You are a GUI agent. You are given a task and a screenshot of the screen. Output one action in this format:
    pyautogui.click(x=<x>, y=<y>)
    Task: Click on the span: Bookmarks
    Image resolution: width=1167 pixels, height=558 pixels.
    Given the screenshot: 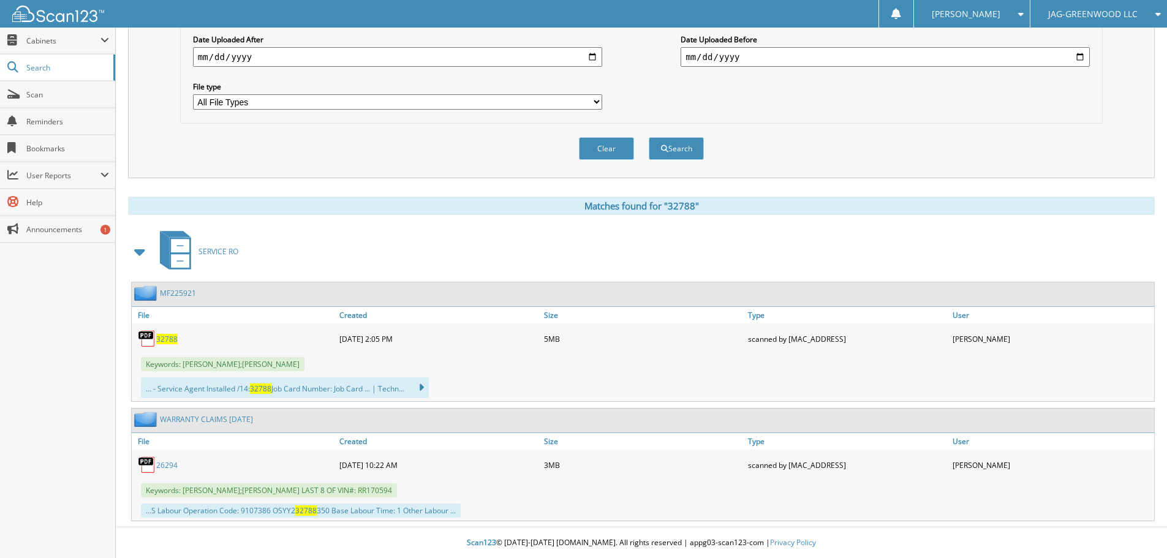 What is the action you would take?
    pyautogui.click(x=67, y=148)
    